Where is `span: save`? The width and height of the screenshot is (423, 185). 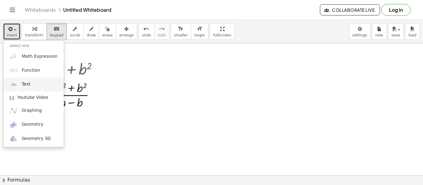 span: save is located at coordinates (395, 35).